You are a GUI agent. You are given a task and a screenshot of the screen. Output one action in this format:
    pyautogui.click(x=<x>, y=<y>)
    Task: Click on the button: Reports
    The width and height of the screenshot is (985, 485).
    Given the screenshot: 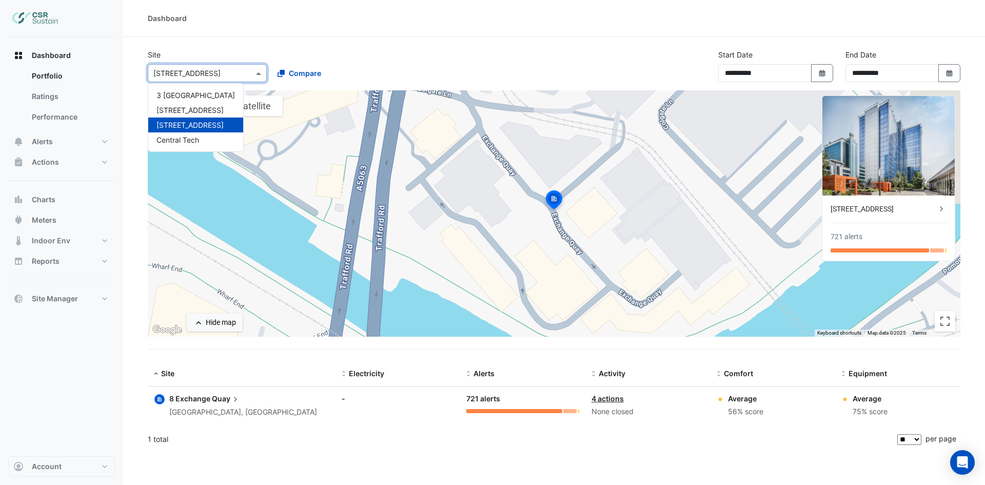 What is the action you would take?
    pyautogui.click(x=62, y=261)
    